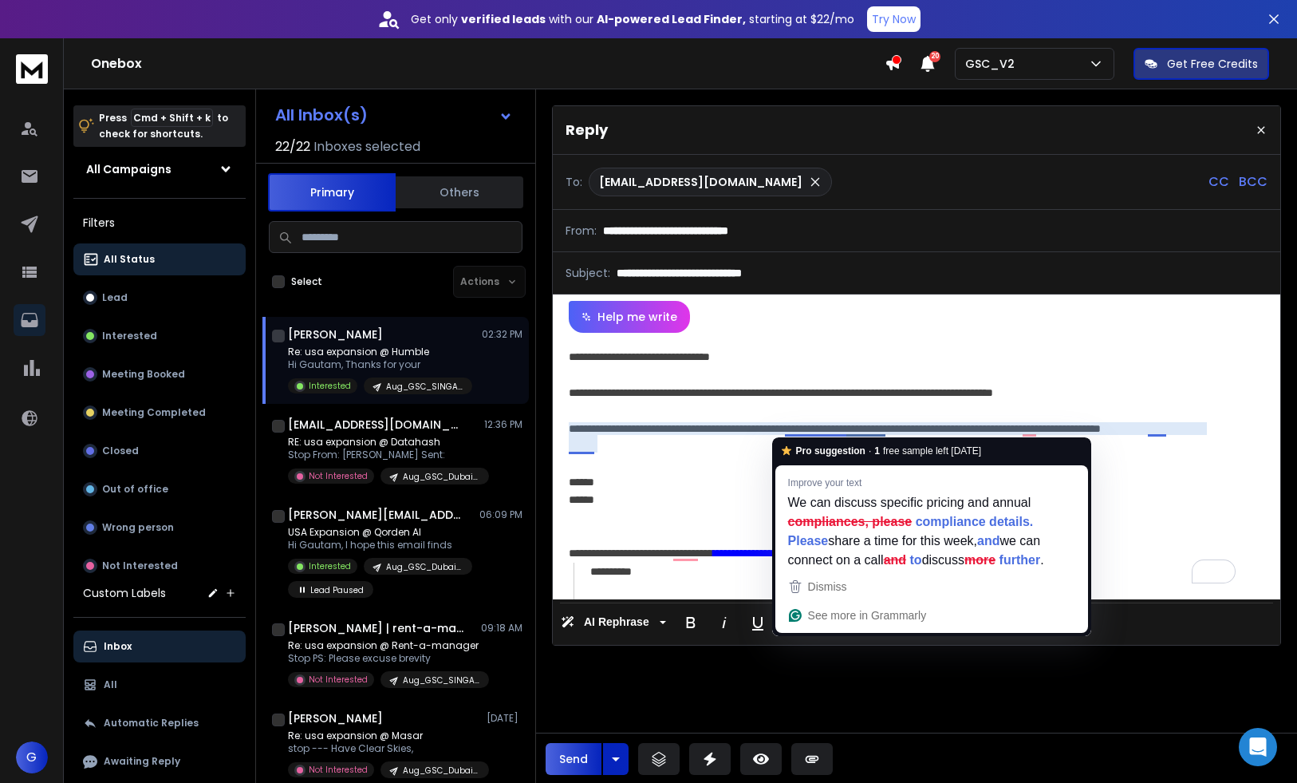 This screenshot has height=783, width=1297. I want to click on button: Underline (⌘U), so click(758, 622).